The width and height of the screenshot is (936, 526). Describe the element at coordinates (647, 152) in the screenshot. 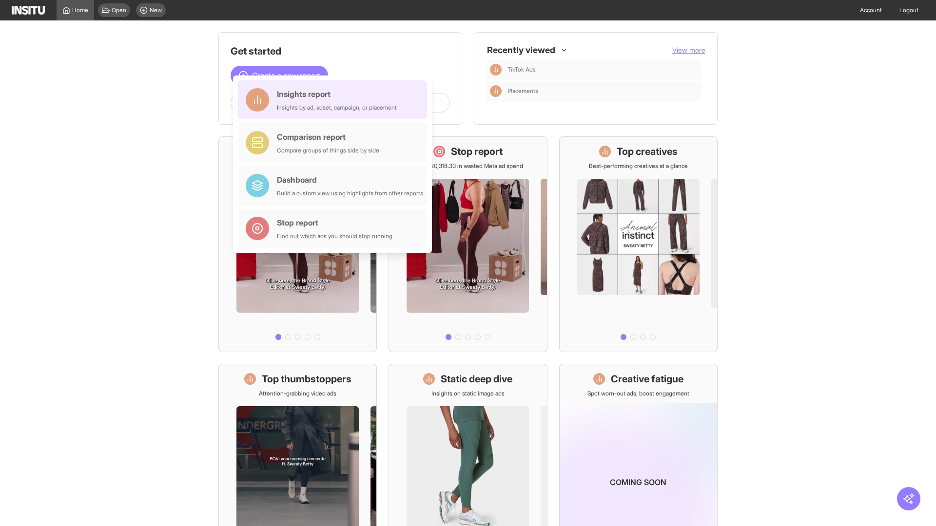

I see `h1: Top creatives` at that location.